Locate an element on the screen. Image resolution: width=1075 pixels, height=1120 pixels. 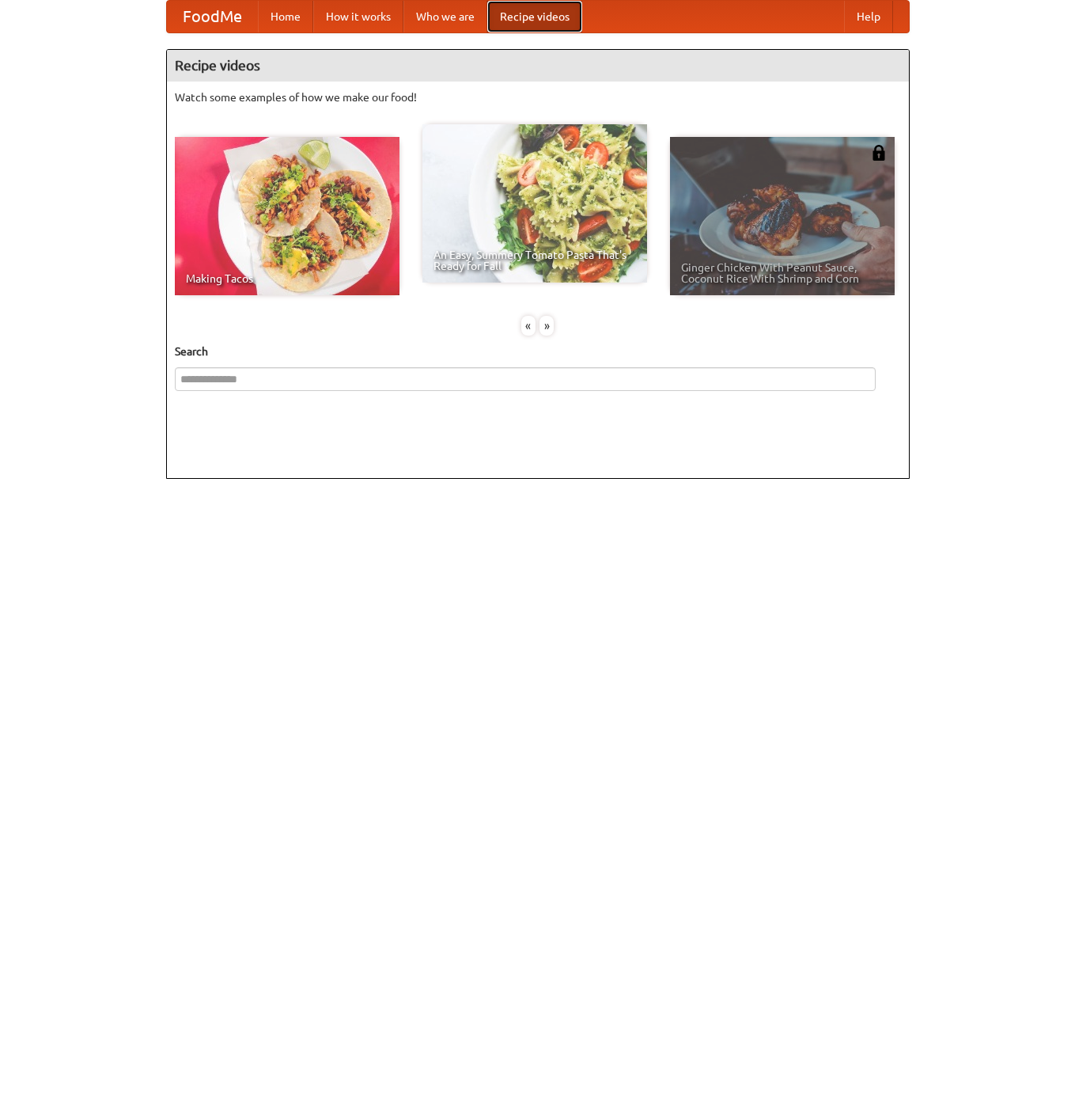
img: 483408.png is located at coordinates (879, 153).